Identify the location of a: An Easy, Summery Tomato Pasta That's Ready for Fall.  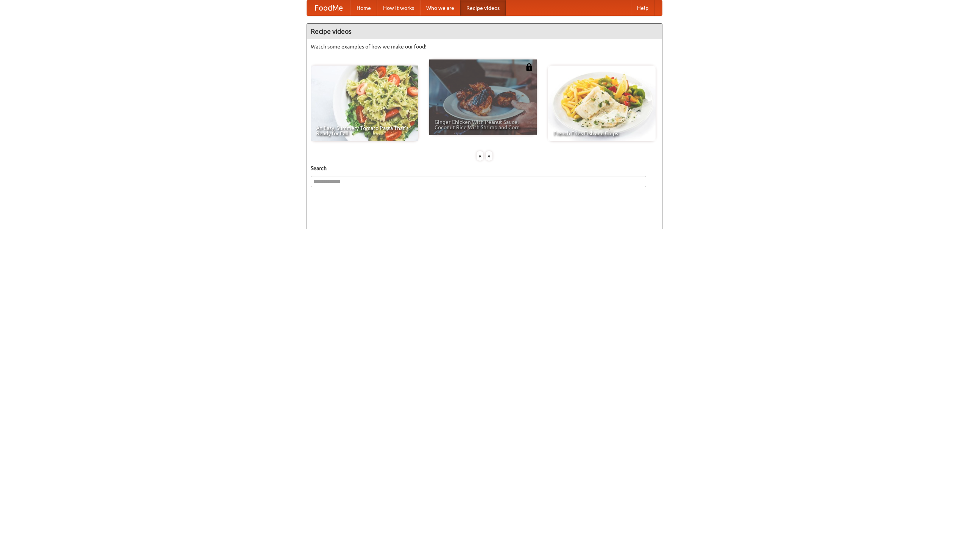
(365, 103).